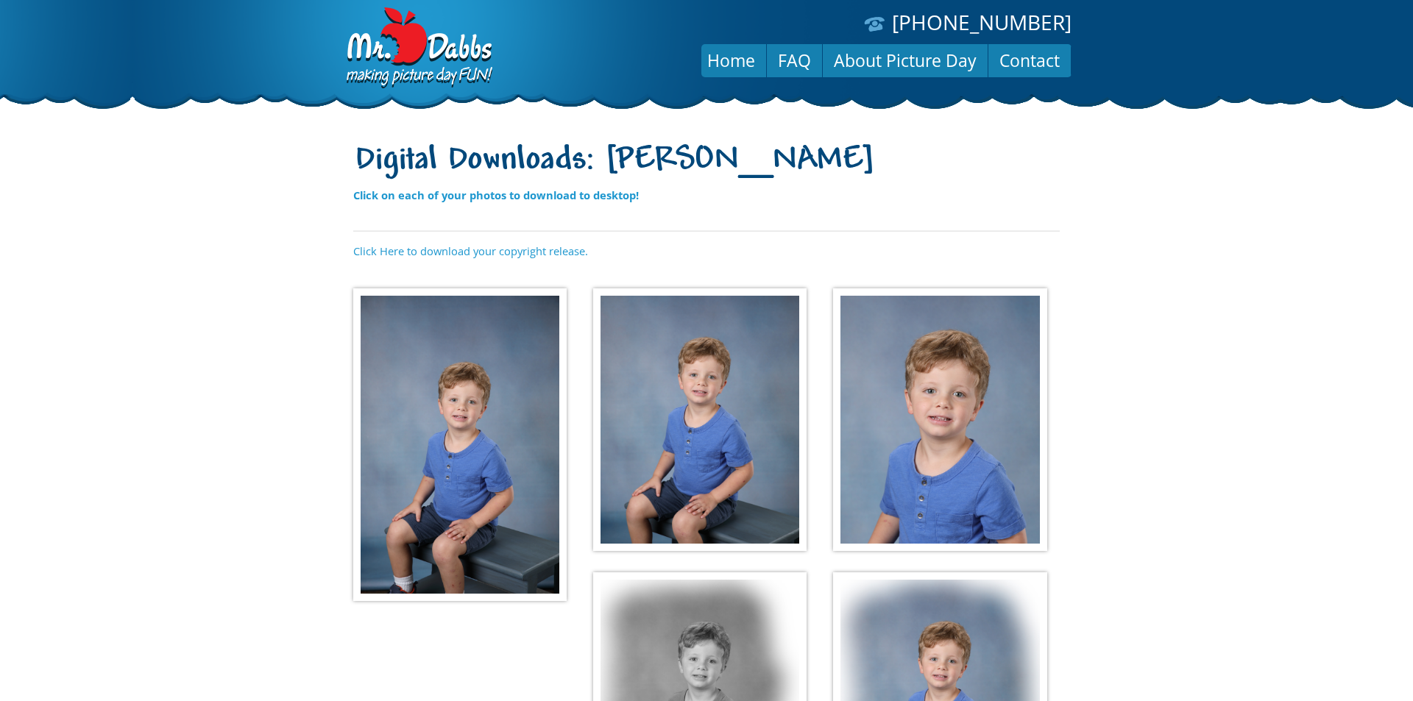 This screenshot has width=1413, height=701. I want to click on a: Home, so click(731, 60).